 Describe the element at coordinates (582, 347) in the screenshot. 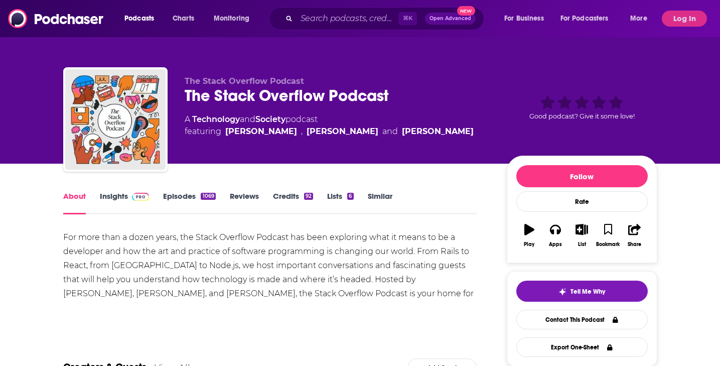

I see `button: Export One-Sheet` at that location.